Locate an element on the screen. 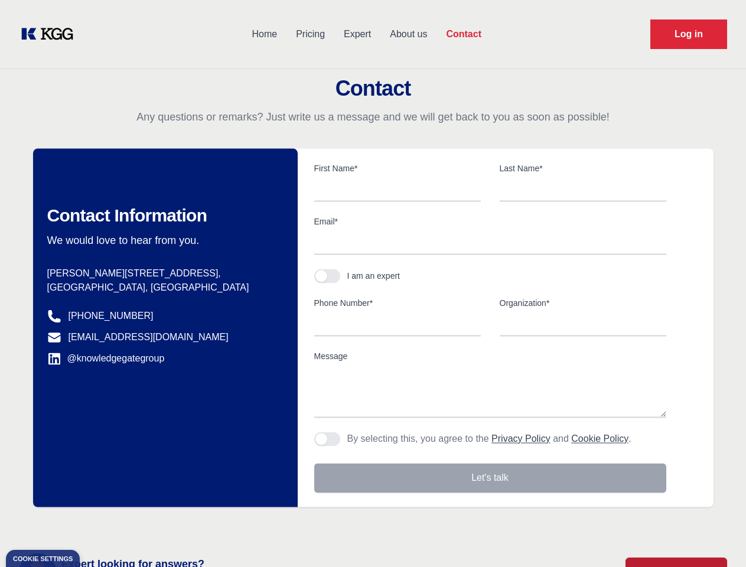 This screenshot has height=567, width=746. button: Let's talk is located at coordinates (490, 478).